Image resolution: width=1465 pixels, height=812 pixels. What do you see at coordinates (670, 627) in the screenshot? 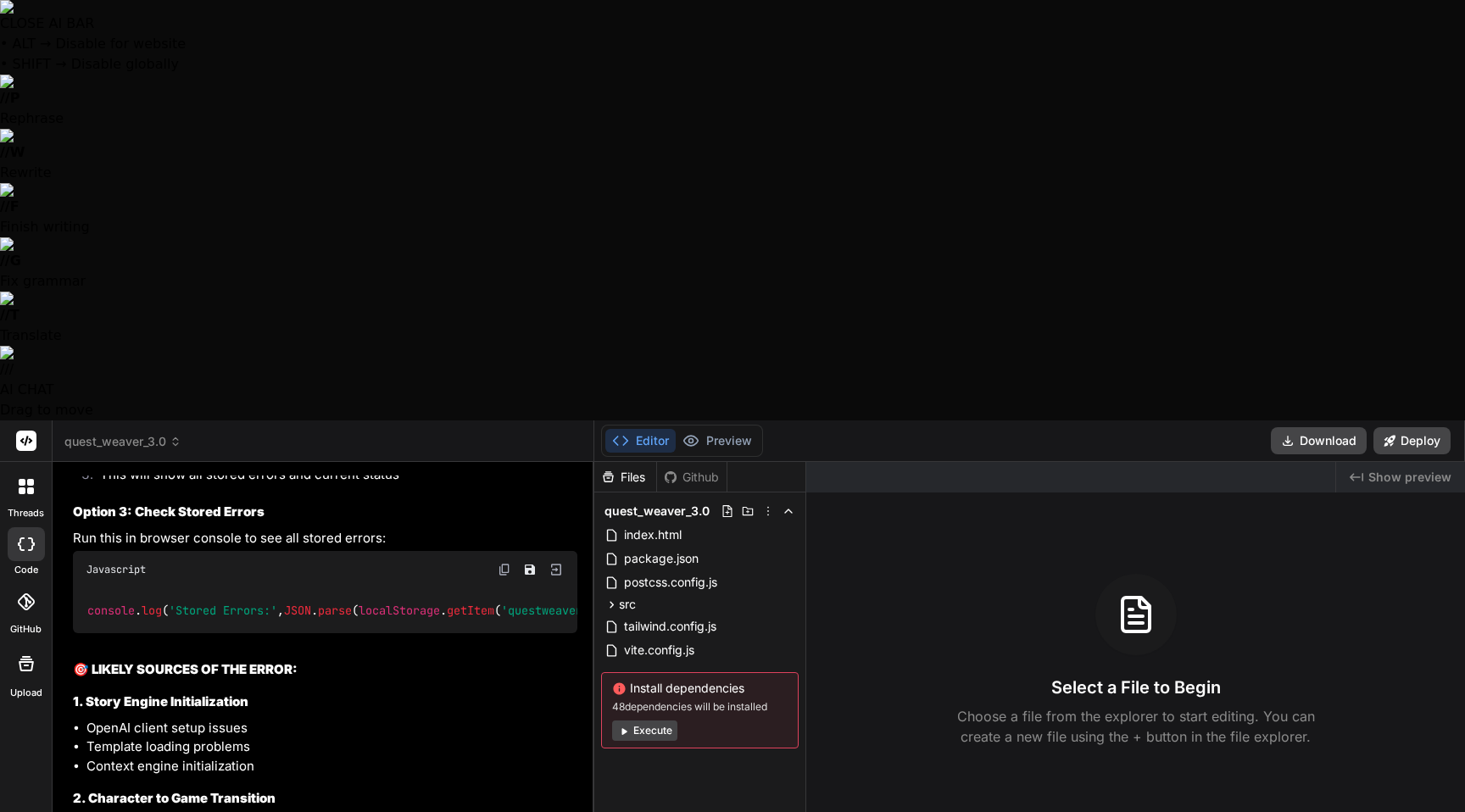
I see `span: tailwind.config.js` at bounding box center [670, 627].